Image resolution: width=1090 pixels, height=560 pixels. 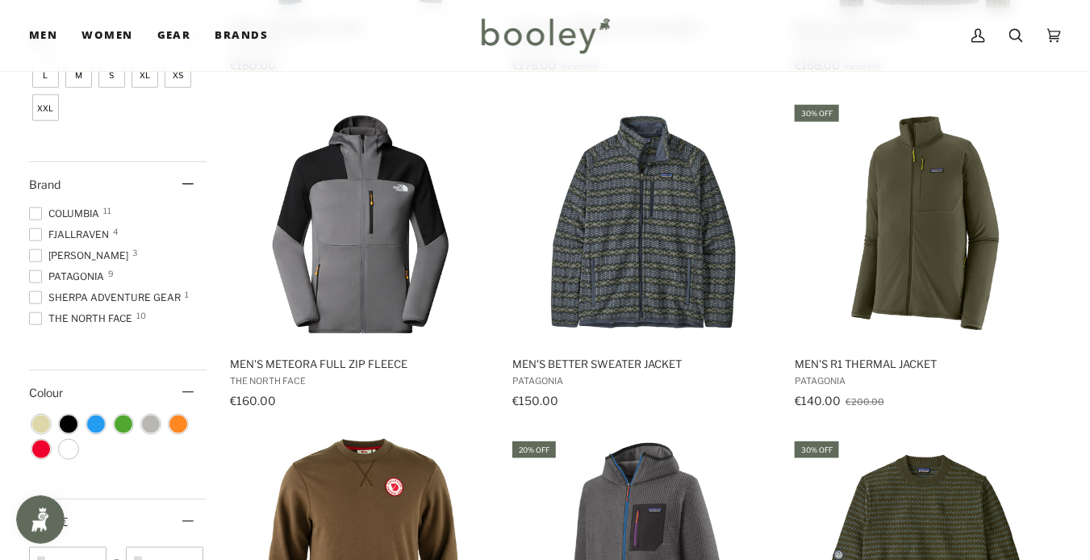 I want to click on span: Brands, so click(x=241, y=35).